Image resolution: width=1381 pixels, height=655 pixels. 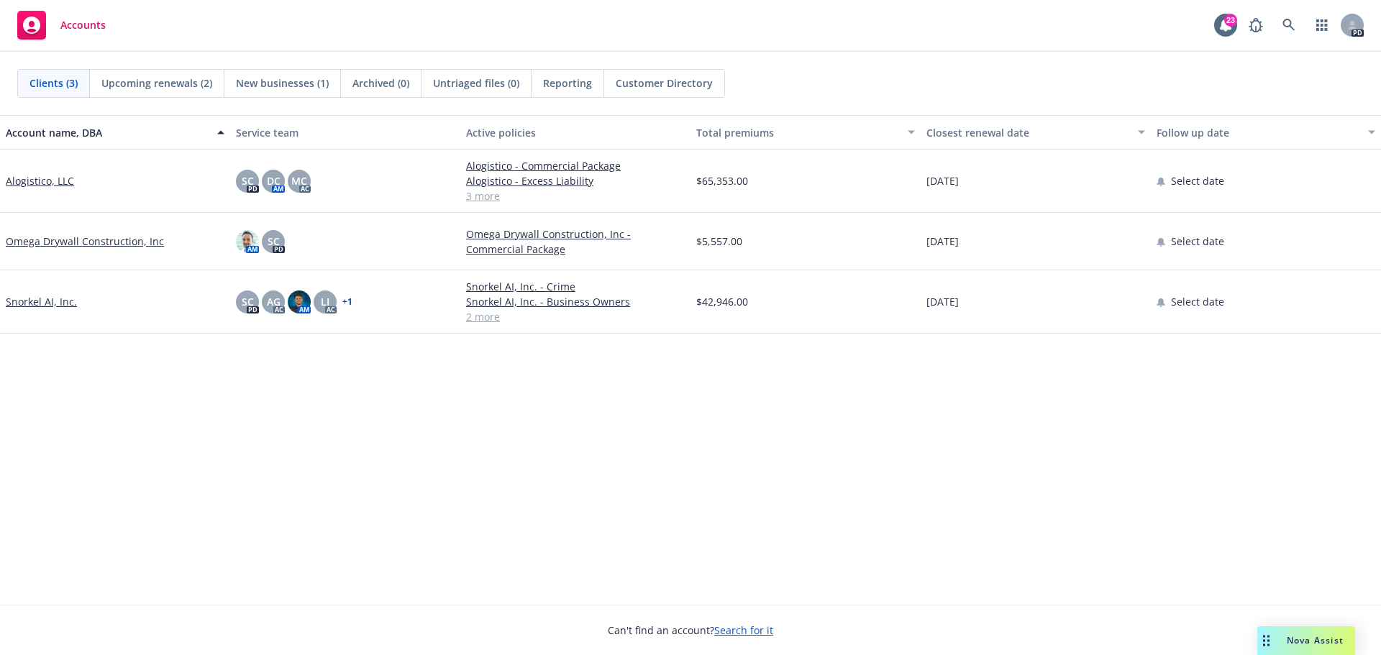 What do you see at coordinates (299, 181) in the screenshot?
I see `span: MC` at bounding box center [299, 181].